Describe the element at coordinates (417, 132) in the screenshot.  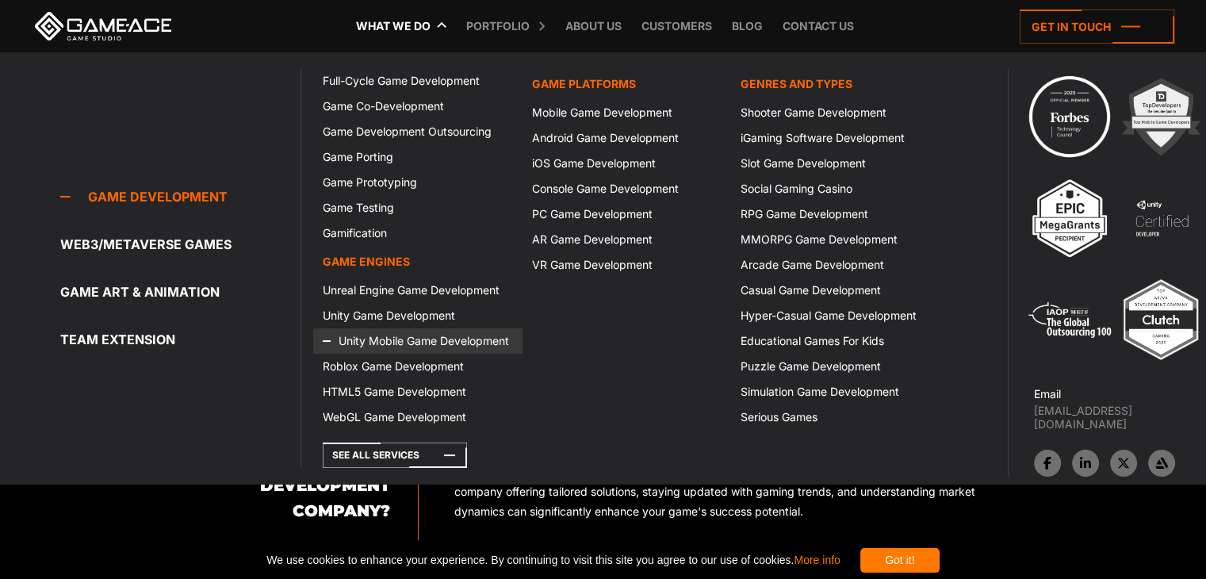
I see `a: Game Development Outsourcing` at that location.